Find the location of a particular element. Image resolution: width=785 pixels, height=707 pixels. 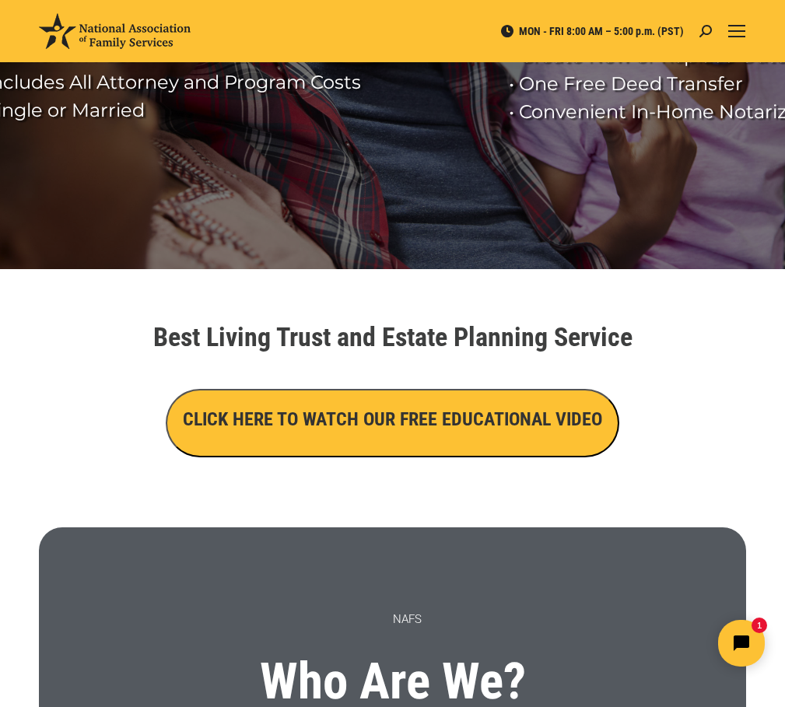

h3: Who Are We? is located at coordinates (392, 681).